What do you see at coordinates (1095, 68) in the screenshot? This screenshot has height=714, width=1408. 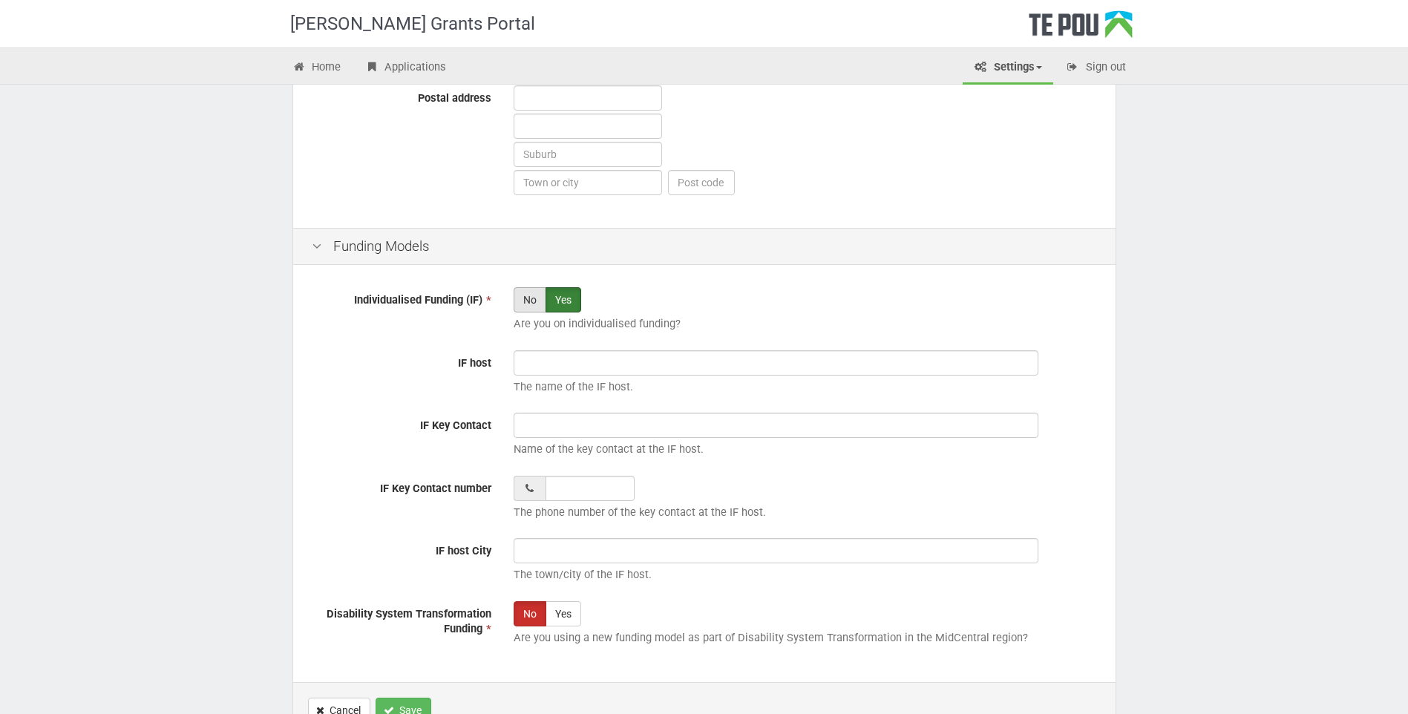 I see `a: Sign out` at bounding box center [1095, 68].